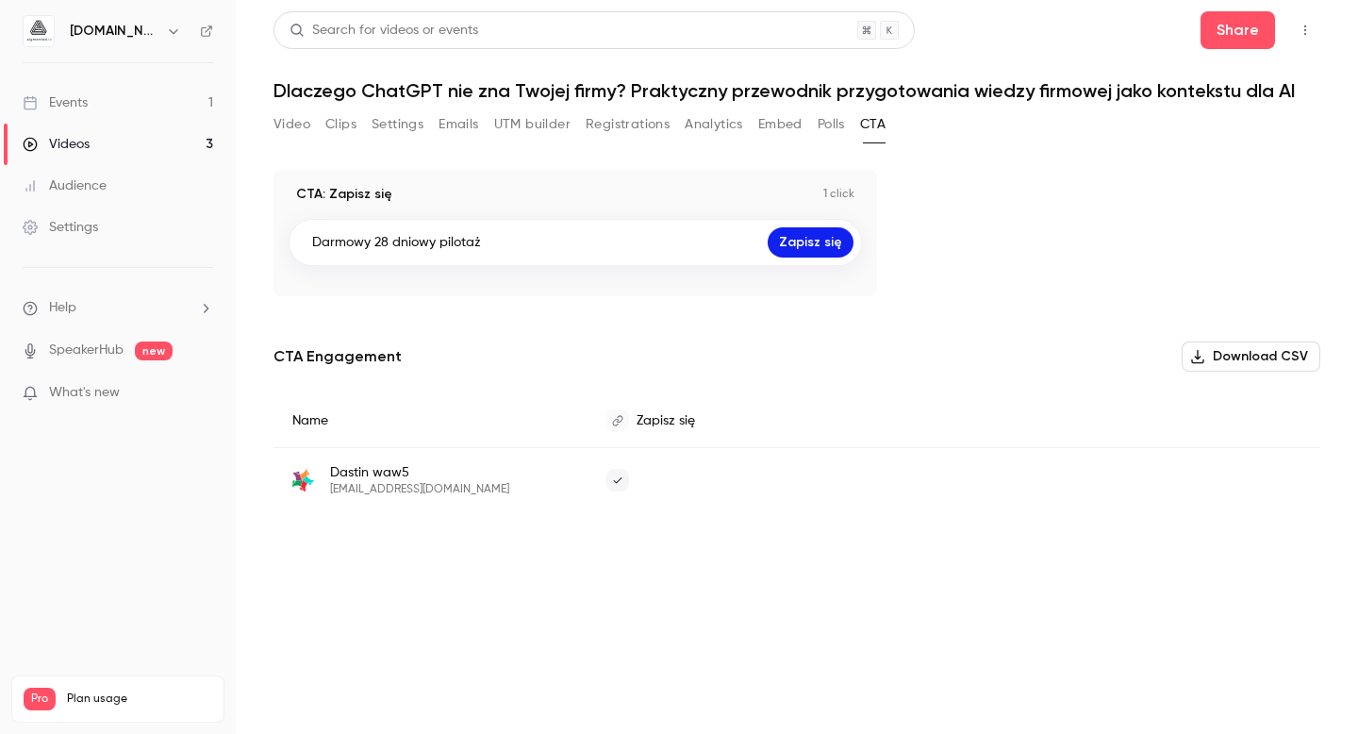 This screenshot has height=734, width=1358. What do you see at coordinates (344, 194) in the screenshot?
I see `p: CTA: Zapisz się` at bounding box center [344, 194].